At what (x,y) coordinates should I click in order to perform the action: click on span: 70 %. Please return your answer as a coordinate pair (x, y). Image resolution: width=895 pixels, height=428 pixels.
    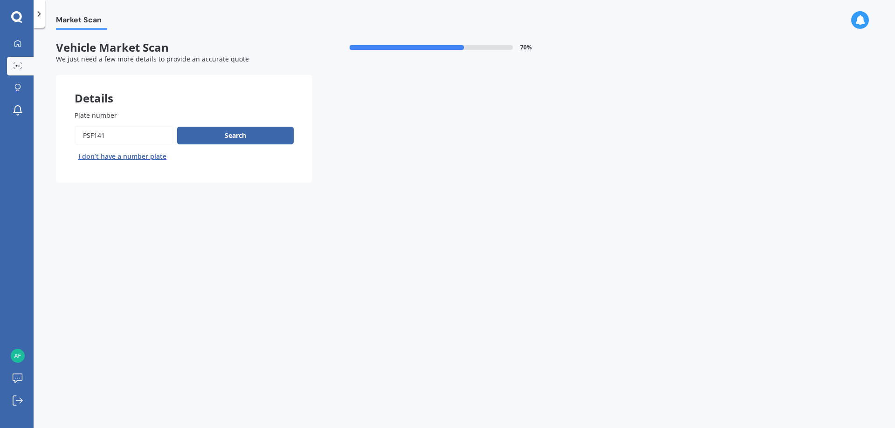
    Looking at the image, I should click on (526, 48).